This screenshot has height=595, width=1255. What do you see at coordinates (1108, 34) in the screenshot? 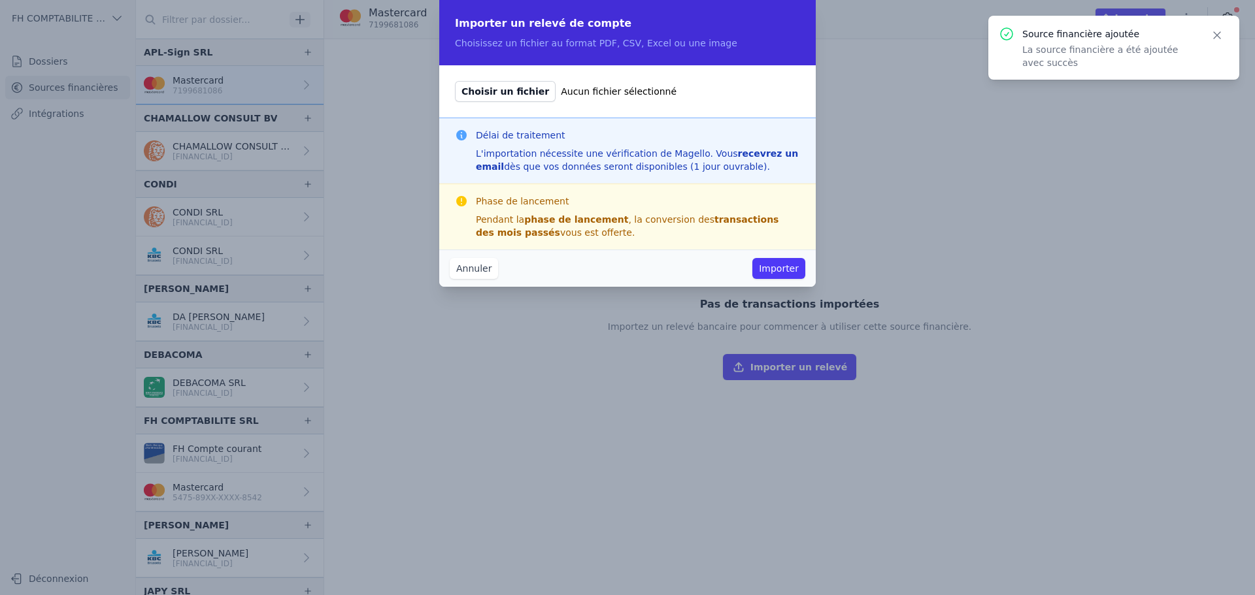
I see `p: Source financière ajoutée` at bounding box center [1108, 34].